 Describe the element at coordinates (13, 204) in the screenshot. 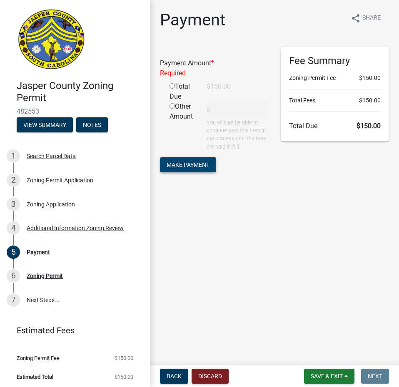

I see `div: 3` at that location.